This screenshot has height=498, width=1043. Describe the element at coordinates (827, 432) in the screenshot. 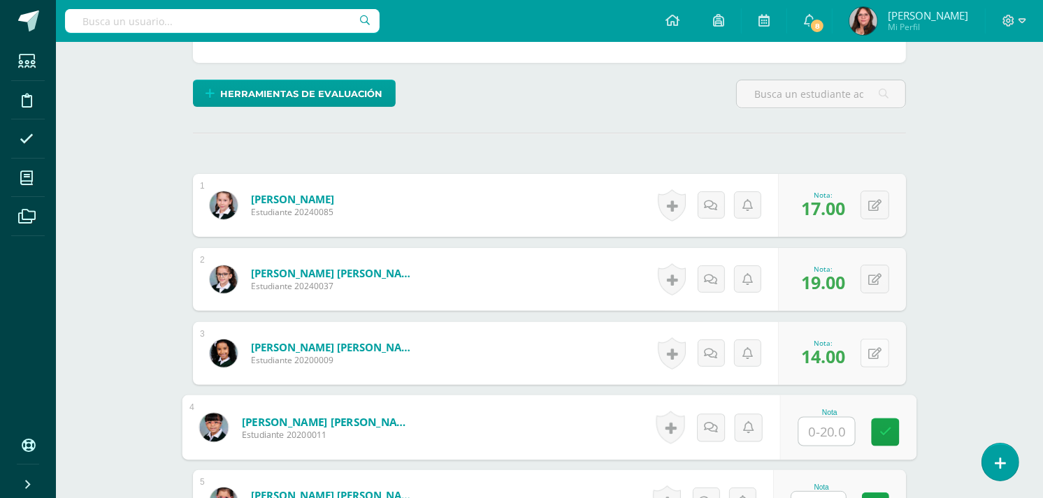

I see `input: 0-20.0` at that location.